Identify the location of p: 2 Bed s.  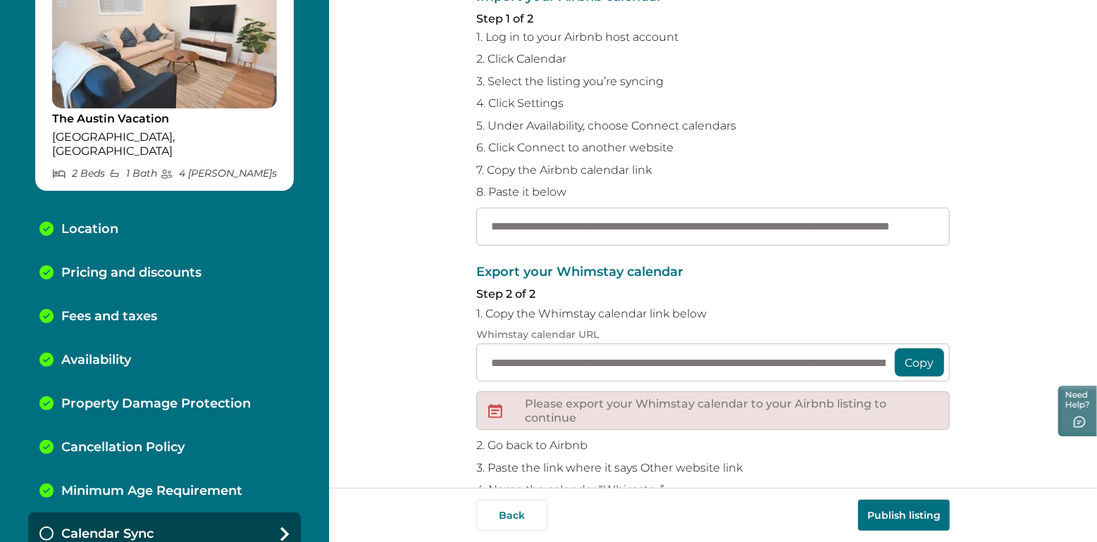
(78, 173).